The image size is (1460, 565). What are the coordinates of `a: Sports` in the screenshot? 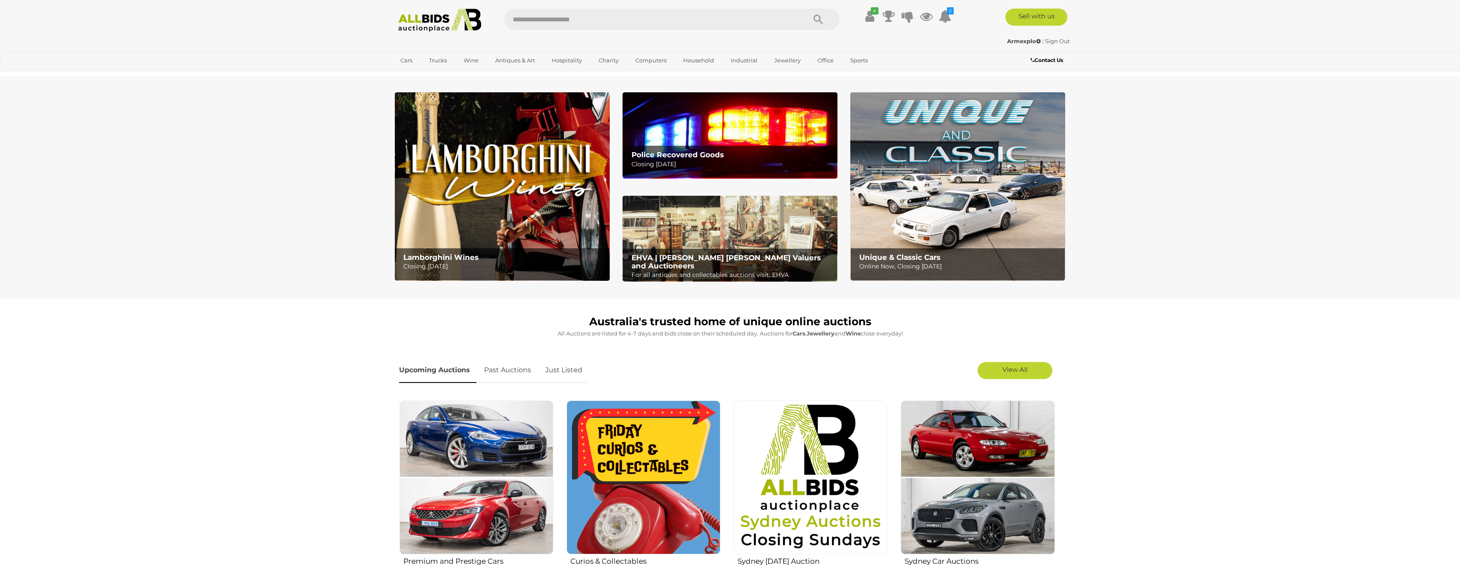 It's located at (859, 60).